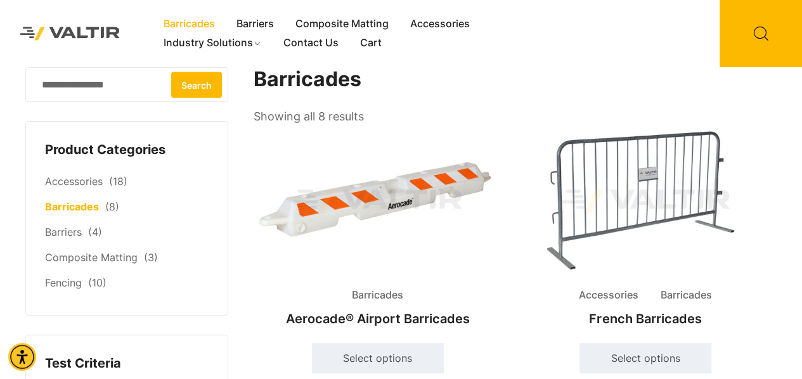  What do you see at coordinates (127, 364) in the screenshot?
I see `h4: Test Criteria` at bounding box center [127, 364].